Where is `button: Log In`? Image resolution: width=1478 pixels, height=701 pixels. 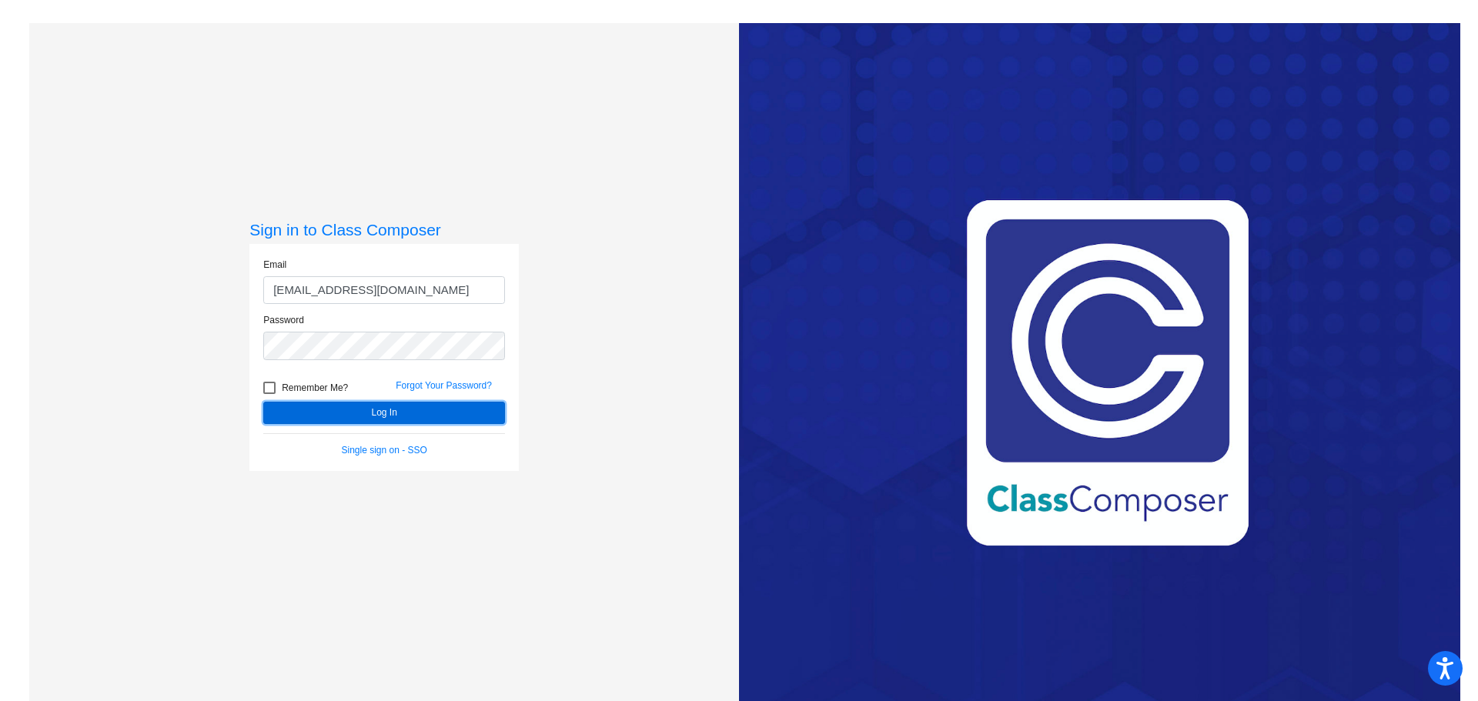
button: Log In is located at coordinates (384, 413).